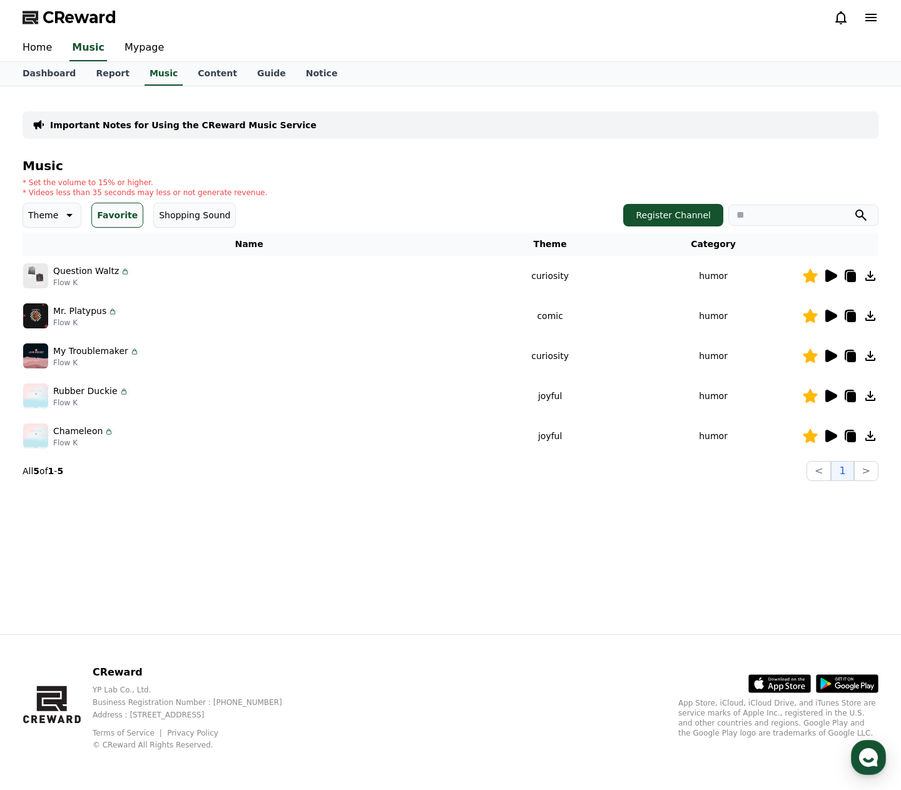 This screenshot has width=901, height=790. What do you see at coordinates (85, 391) in the screenshot?
I see `p: Rubber Duckie` at bounding box center [85, 391].